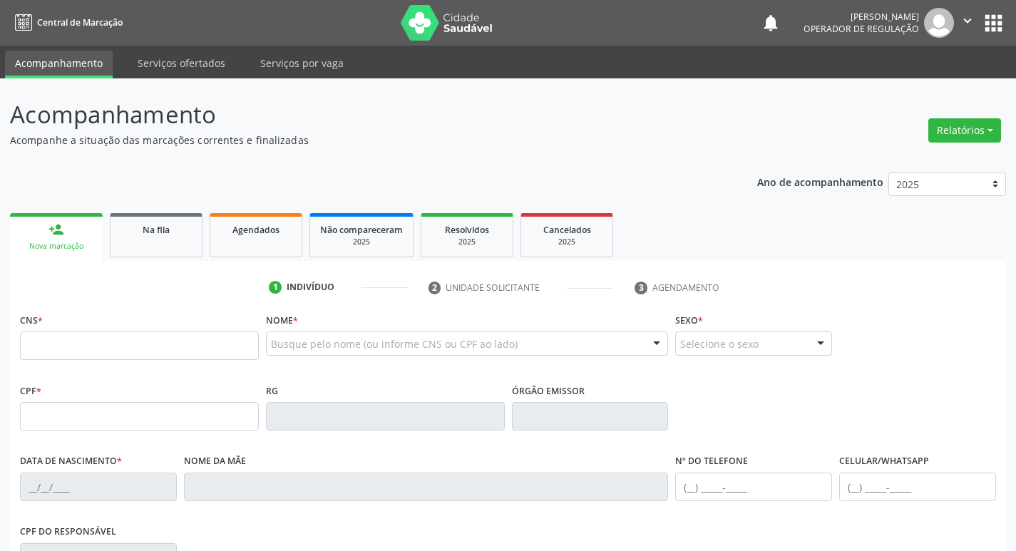  I want to click on span: Cancelados, so click(567, 230).